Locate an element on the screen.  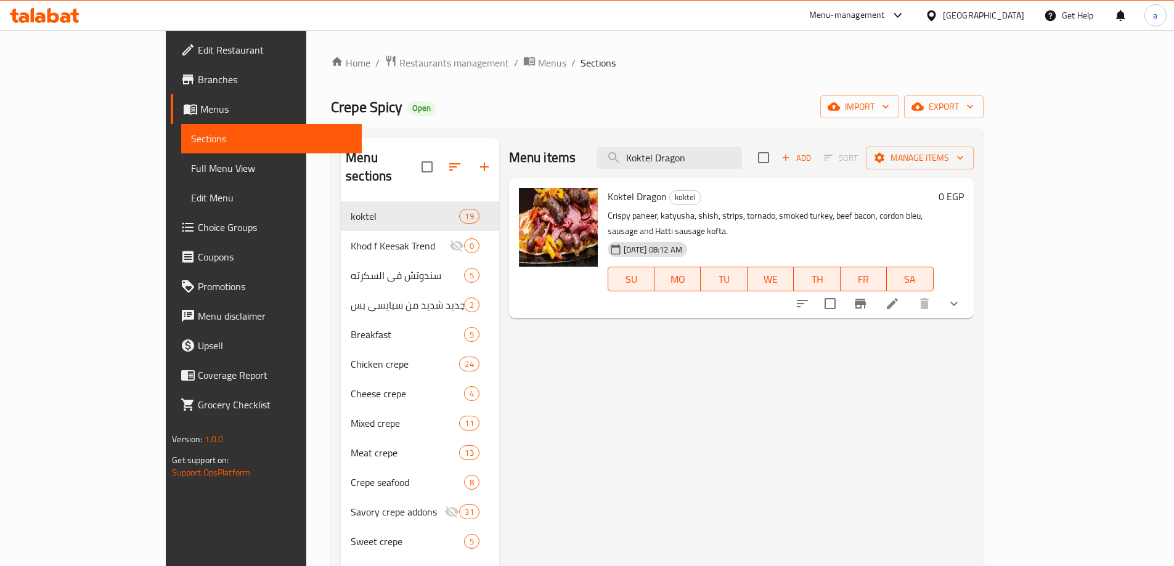
div: Chicken crepe24 is located at coordinates (420, 364).